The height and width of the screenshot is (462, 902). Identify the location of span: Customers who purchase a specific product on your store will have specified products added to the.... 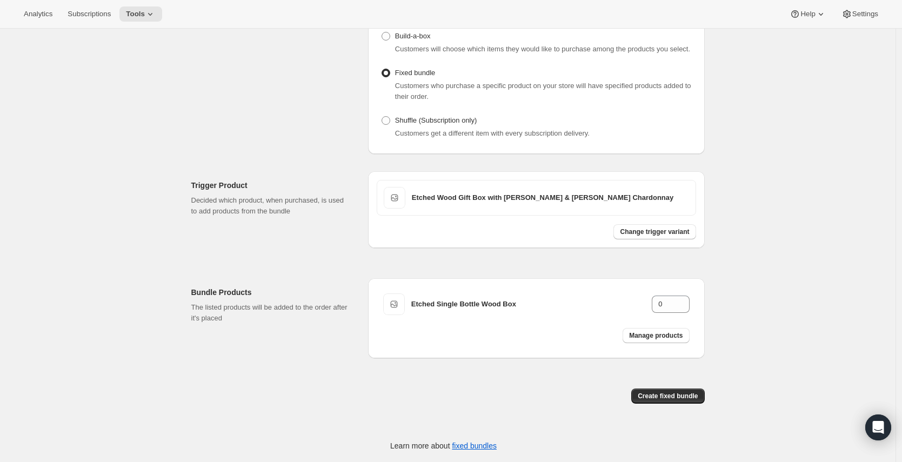
(543, 91).